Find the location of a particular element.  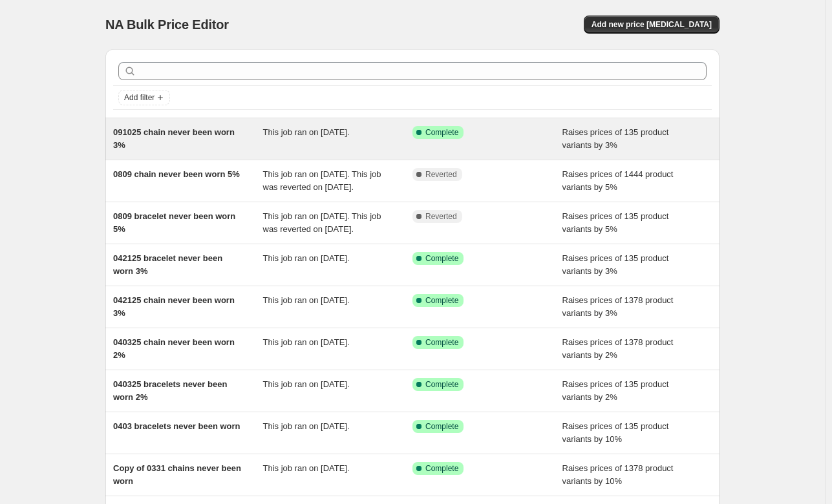

span: Raises prices of 1444 product variants by 5% is located at coordinates (618, 180).